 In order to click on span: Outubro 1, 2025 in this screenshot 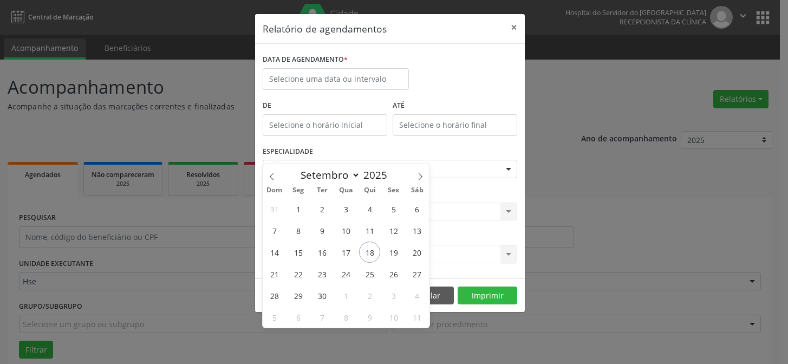, I will do `click(346, 295)`.